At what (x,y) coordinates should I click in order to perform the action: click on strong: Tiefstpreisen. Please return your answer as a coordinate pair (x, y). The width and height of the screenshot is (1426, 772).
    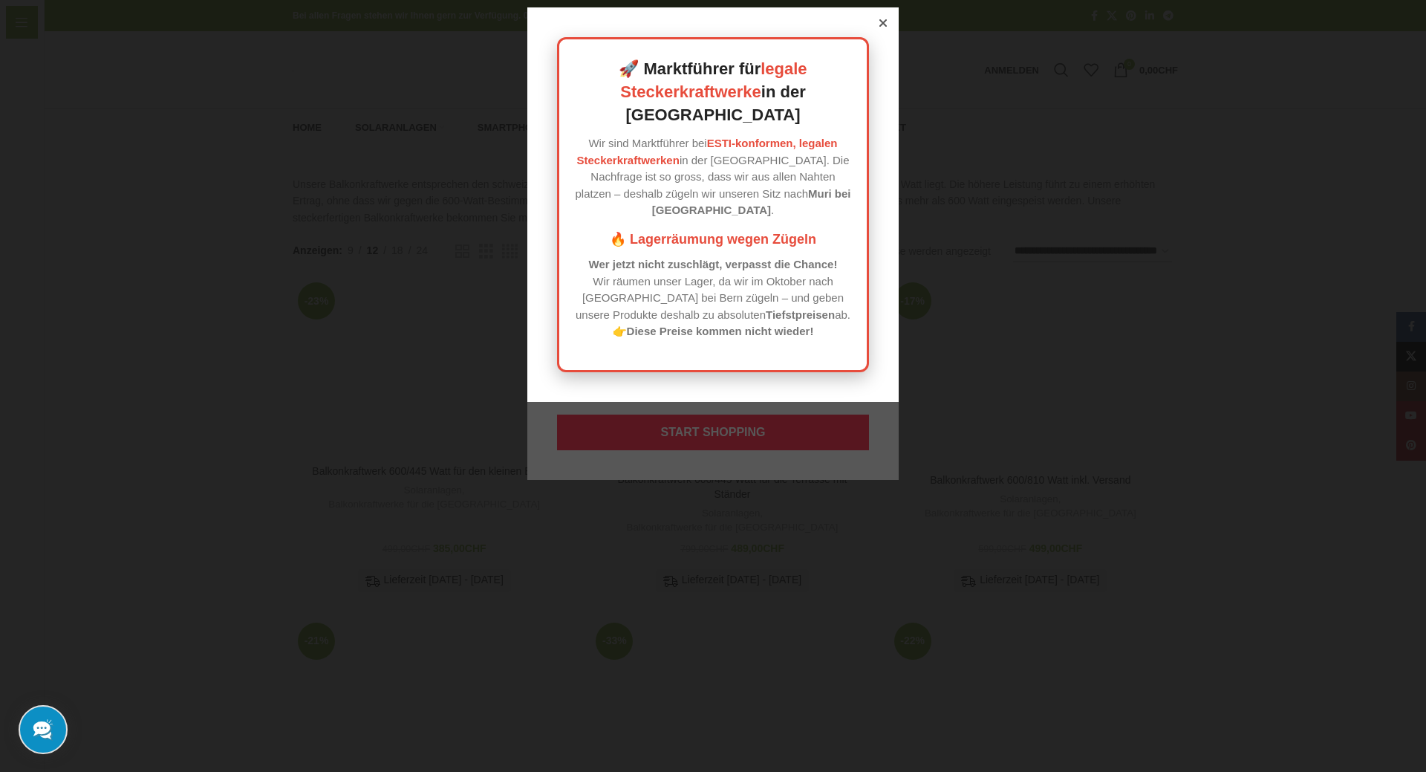
    Looking at the image, I should click on (800, 314).